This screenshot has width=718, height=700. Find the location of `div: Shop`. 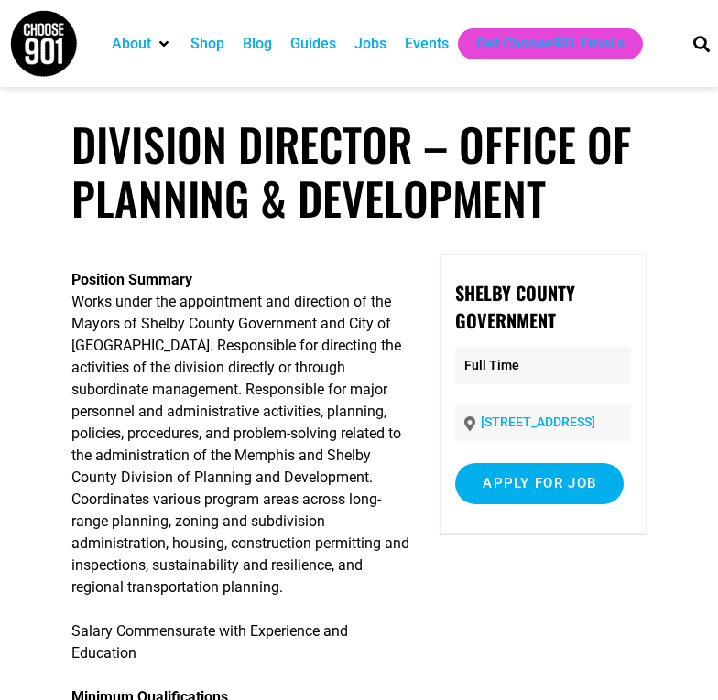

div: Shop is located at coordinates (207, 44).